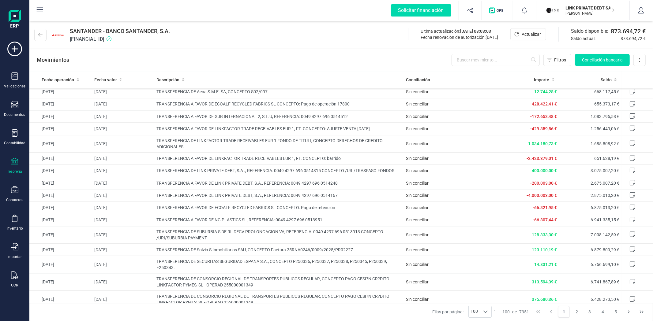 The height and width of the screenshot is (321, 653). I want to click on span: 873.694,72 €, so click(633, 39).